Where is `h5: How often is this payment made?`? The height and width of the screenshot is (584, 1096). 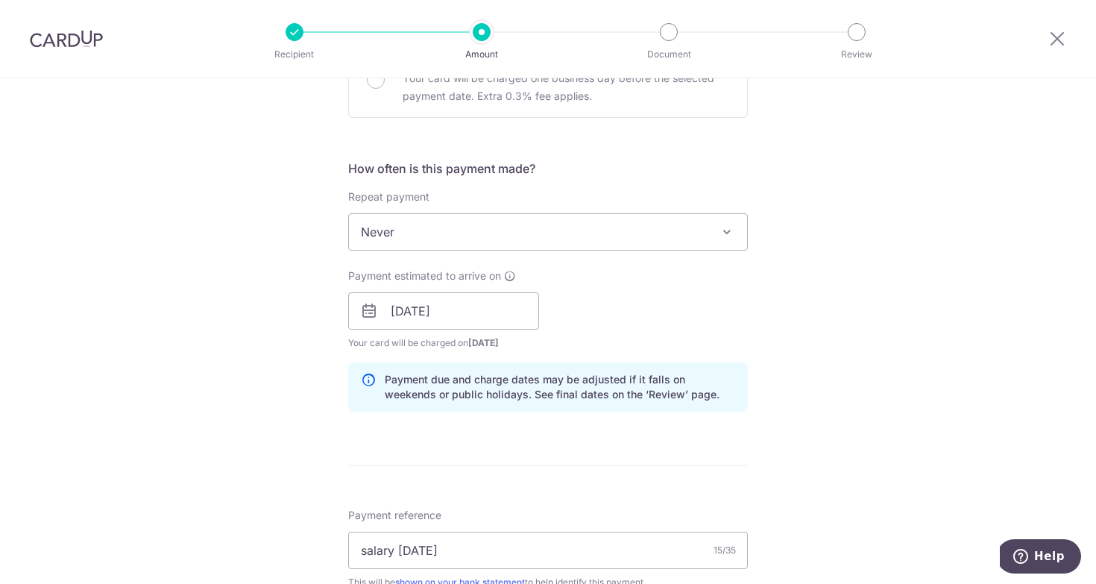
h5: How often is this payment made? is located at coordinates (548, 169).